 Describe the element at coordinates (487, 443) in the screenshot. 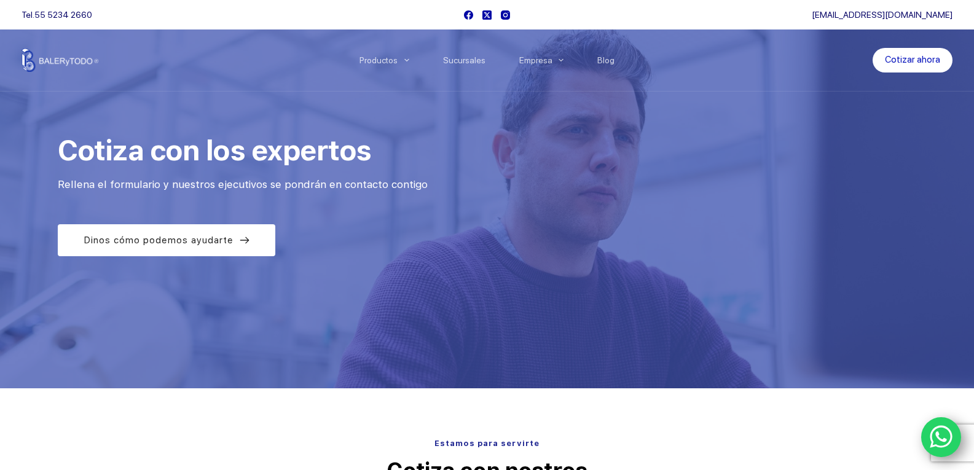

I see `span: Estamos para servirte` at that location.